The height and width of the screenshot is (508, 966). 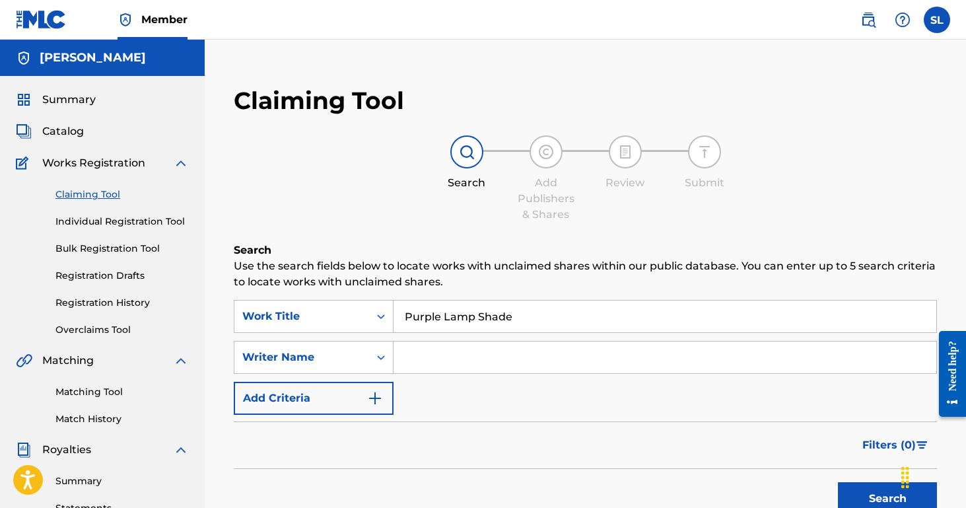 I want to click on a: Claiming Tool, so click(x=122, y=194).